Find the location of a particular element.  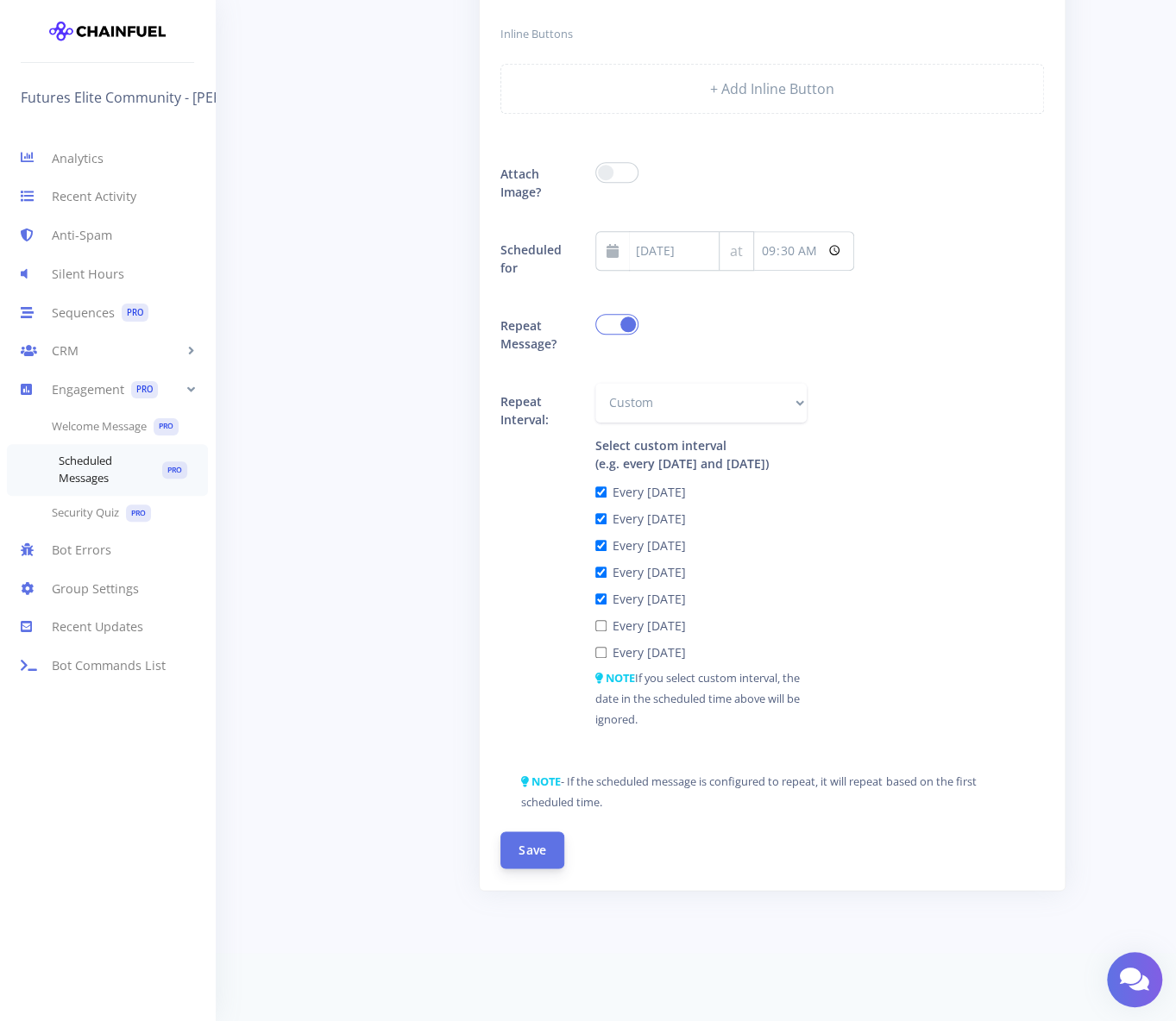

small: - If the scheduled message is configured to repeat, it will repeat based on the first scheduled t... is located at coordinates (748, 792).